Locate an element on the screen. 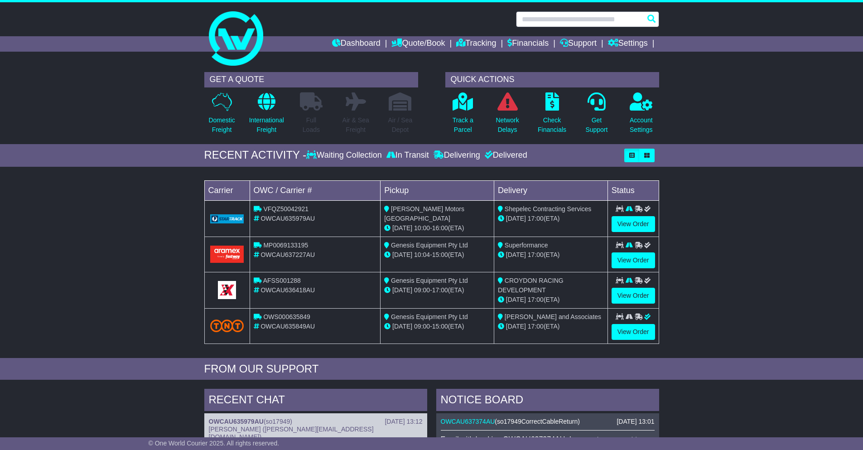 The height and width of the screenshot is (450, 863). span: 16:00 is located at coordinates (440, 228).